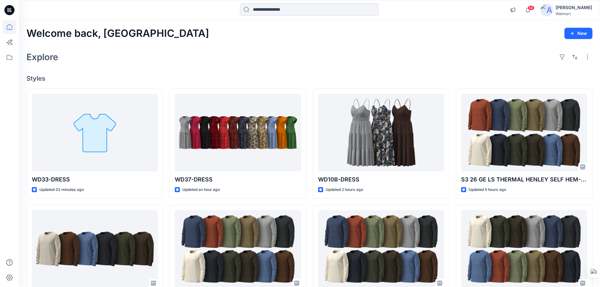 The width and height of the screenshot is (600, 287). I want to click on img: avatar, so click(547, 10).